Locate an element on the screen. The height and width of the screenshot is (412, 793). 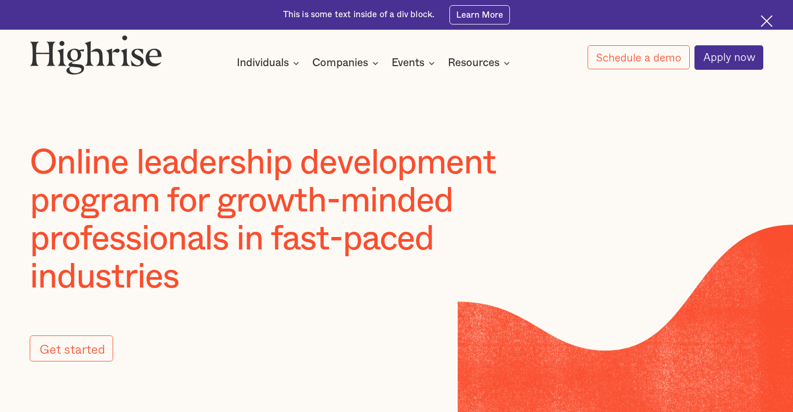
h1: Online leadership development program for growth-minded professionals in fast-paced industries is located at coordinates (297, 220).